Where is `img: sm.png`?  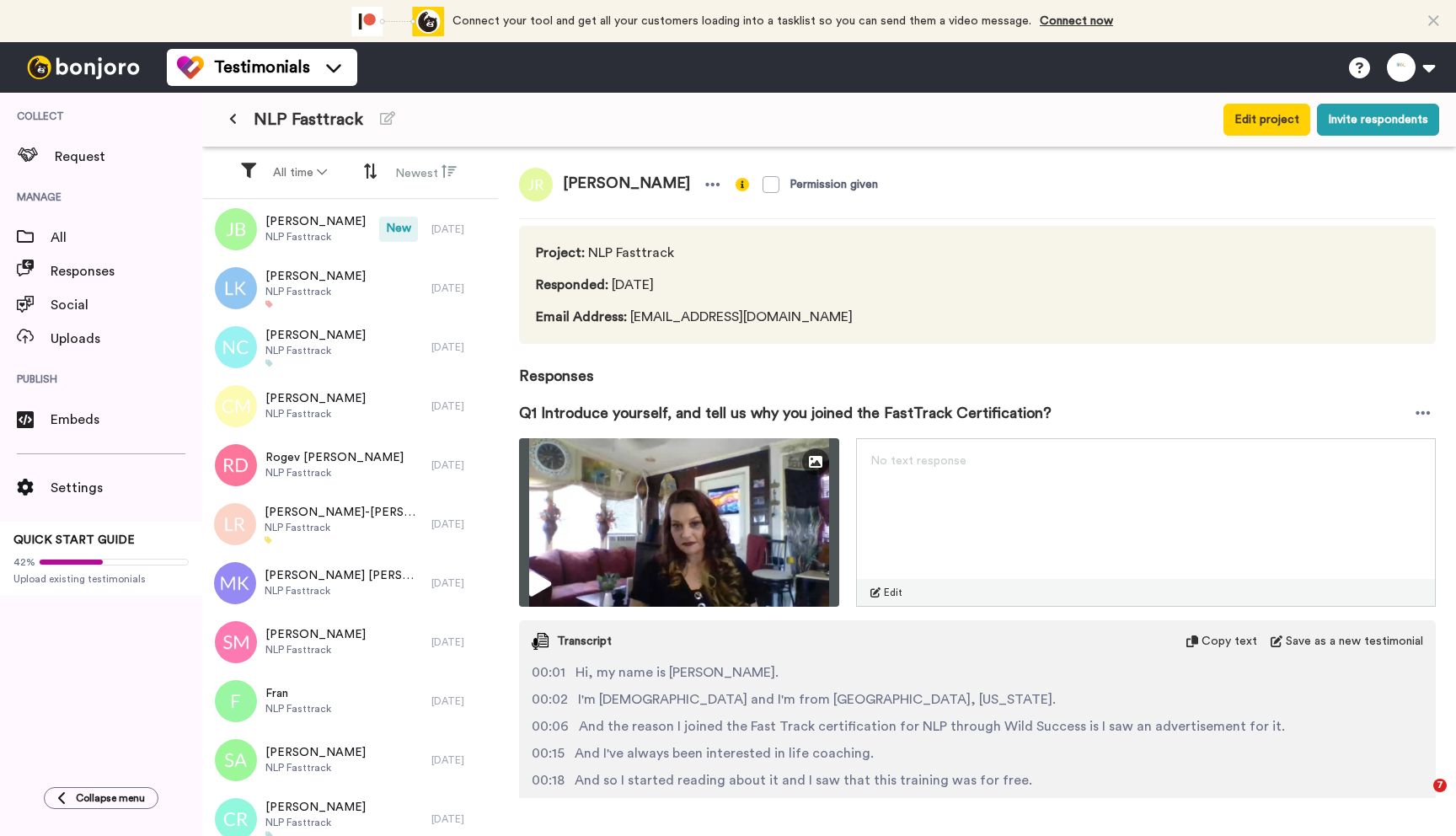
img: sm.png is located at coordinates (236, 642).